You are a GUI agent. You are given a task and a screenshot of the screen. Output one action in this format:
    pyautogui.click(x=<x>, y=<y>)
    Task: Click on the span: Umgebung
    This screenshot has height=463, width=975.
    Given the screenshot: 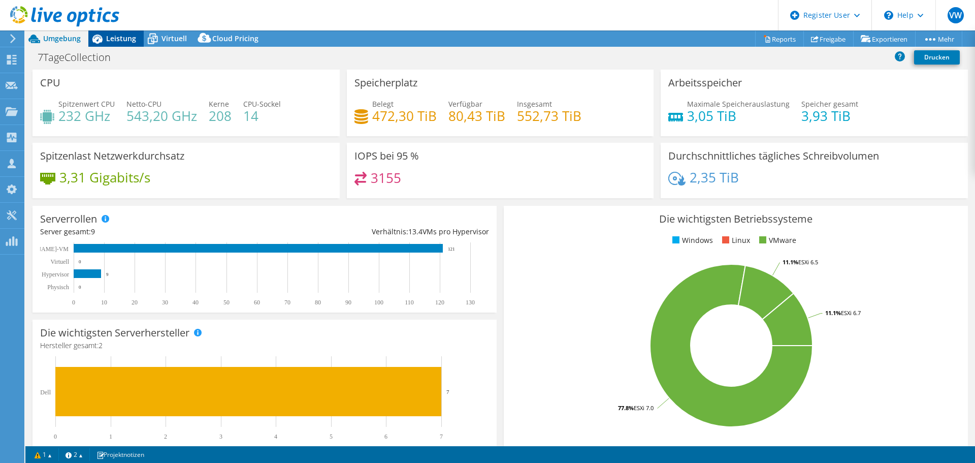 What is the action you would take?
    pyautogui.click(x=62, y=38)
    